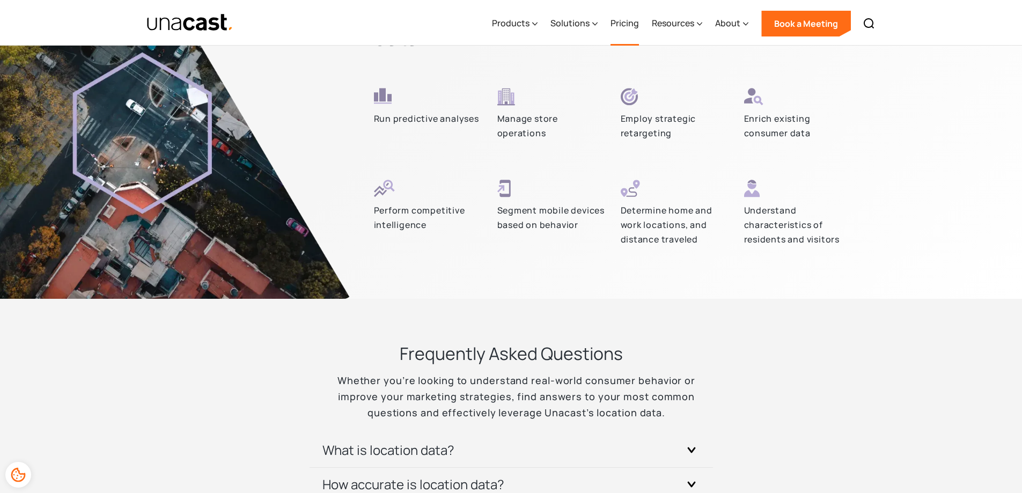 This screenshot has height=493, width=1022. Describe the element at coordinates (869, 24) in the screenshot. I see `img: Search icon` at that location.